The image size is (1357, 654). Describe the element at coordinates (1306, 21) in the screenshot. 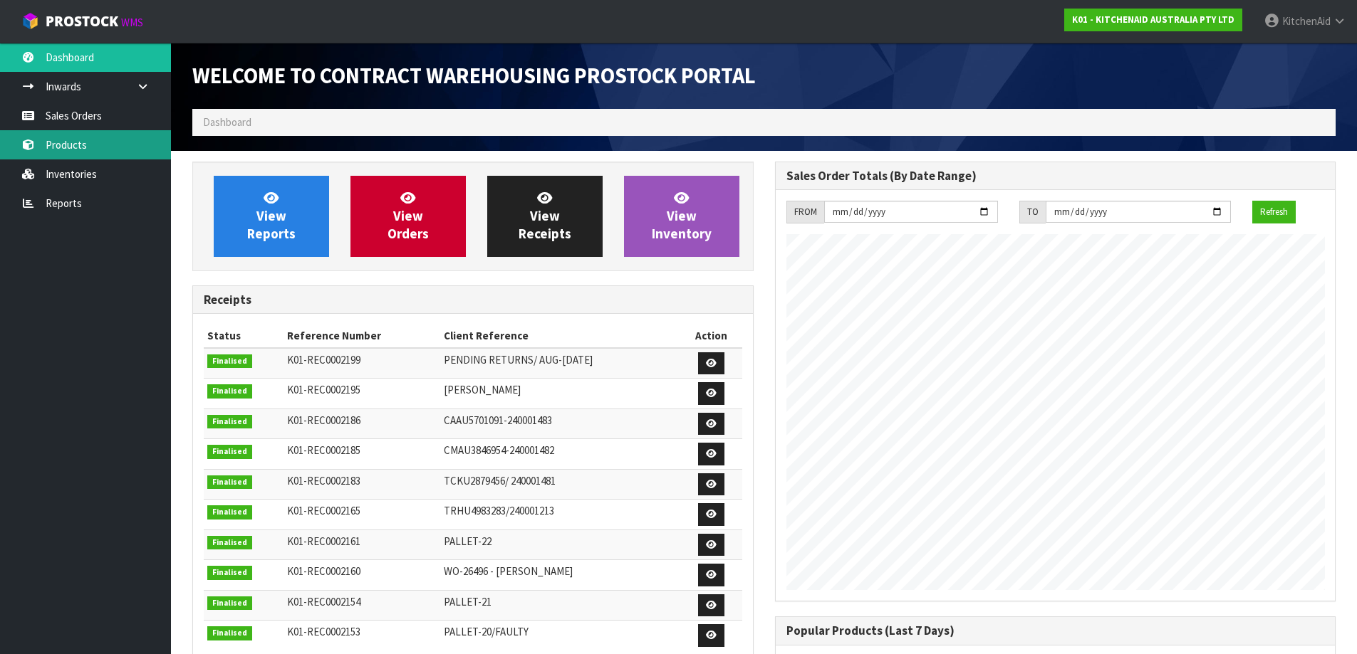

I see `span: KitchenAid` at that location.